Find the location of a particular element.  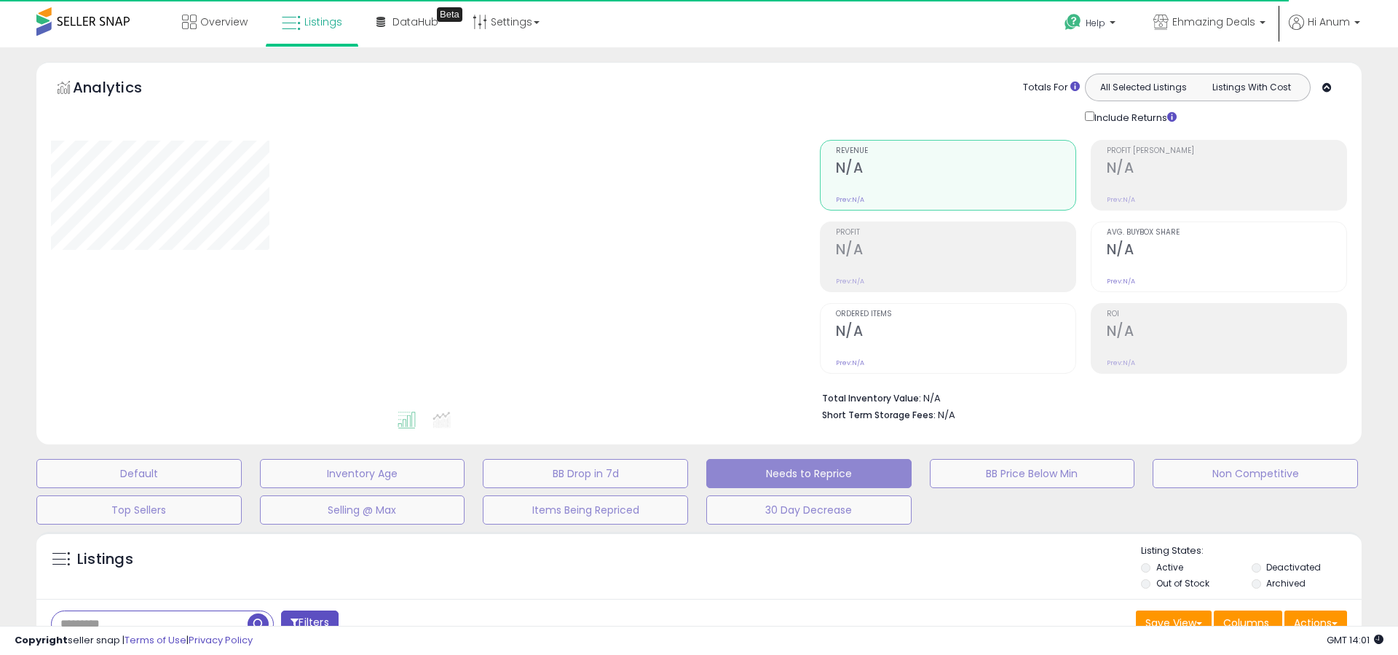

a: Help is located at coordinates (1092, 25).